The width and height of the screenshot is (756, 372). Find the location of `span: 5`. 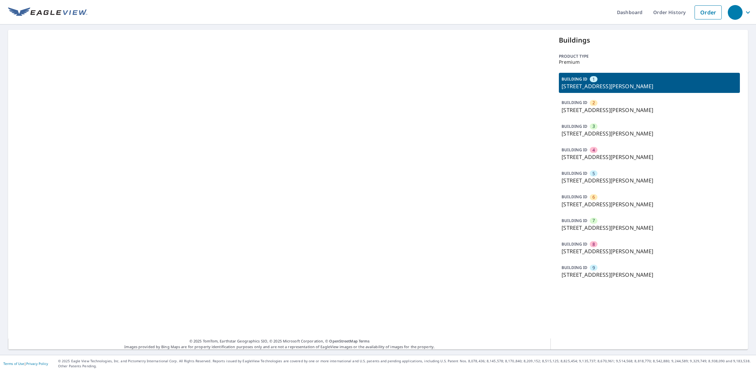

span: 5 is located at coordinates (593, 174).